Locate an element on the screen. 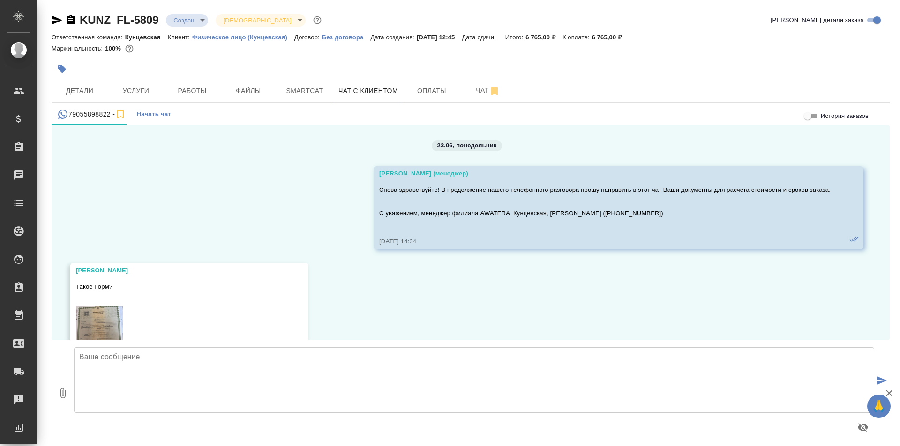  button: Скопировать ссылку для ЯМессенджера is located at coordinates (57, 20).